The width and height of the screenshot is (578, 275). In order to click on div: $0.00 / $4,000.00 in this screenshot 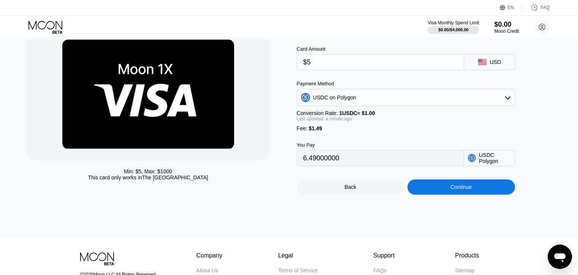, I will do `click(454, 30)`.